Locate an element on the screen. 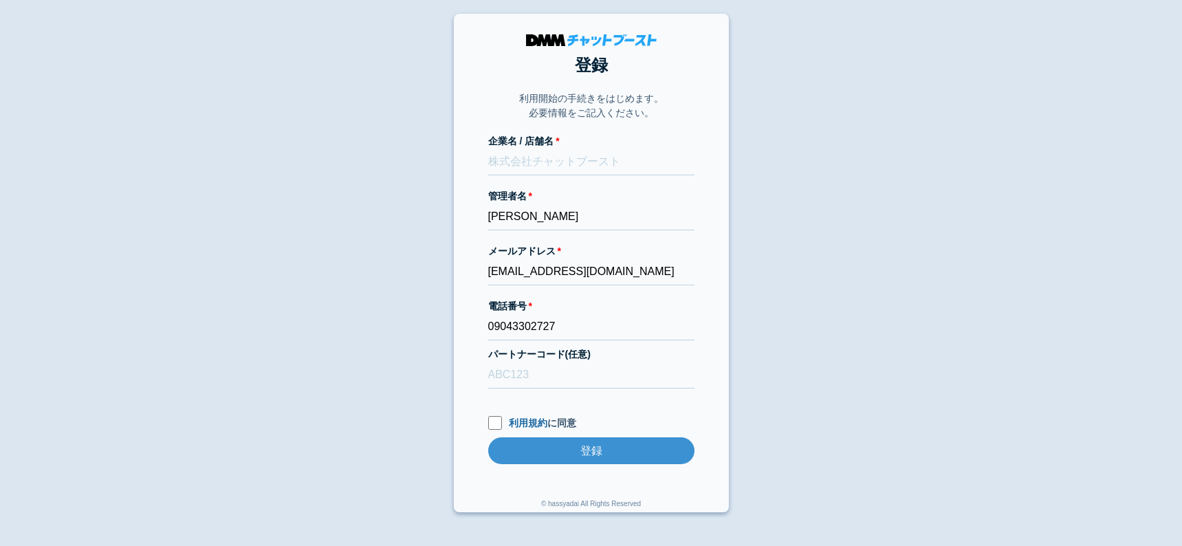 The image size is (1182, 546). label: メールアドレス is located at coordinates (592, 251).